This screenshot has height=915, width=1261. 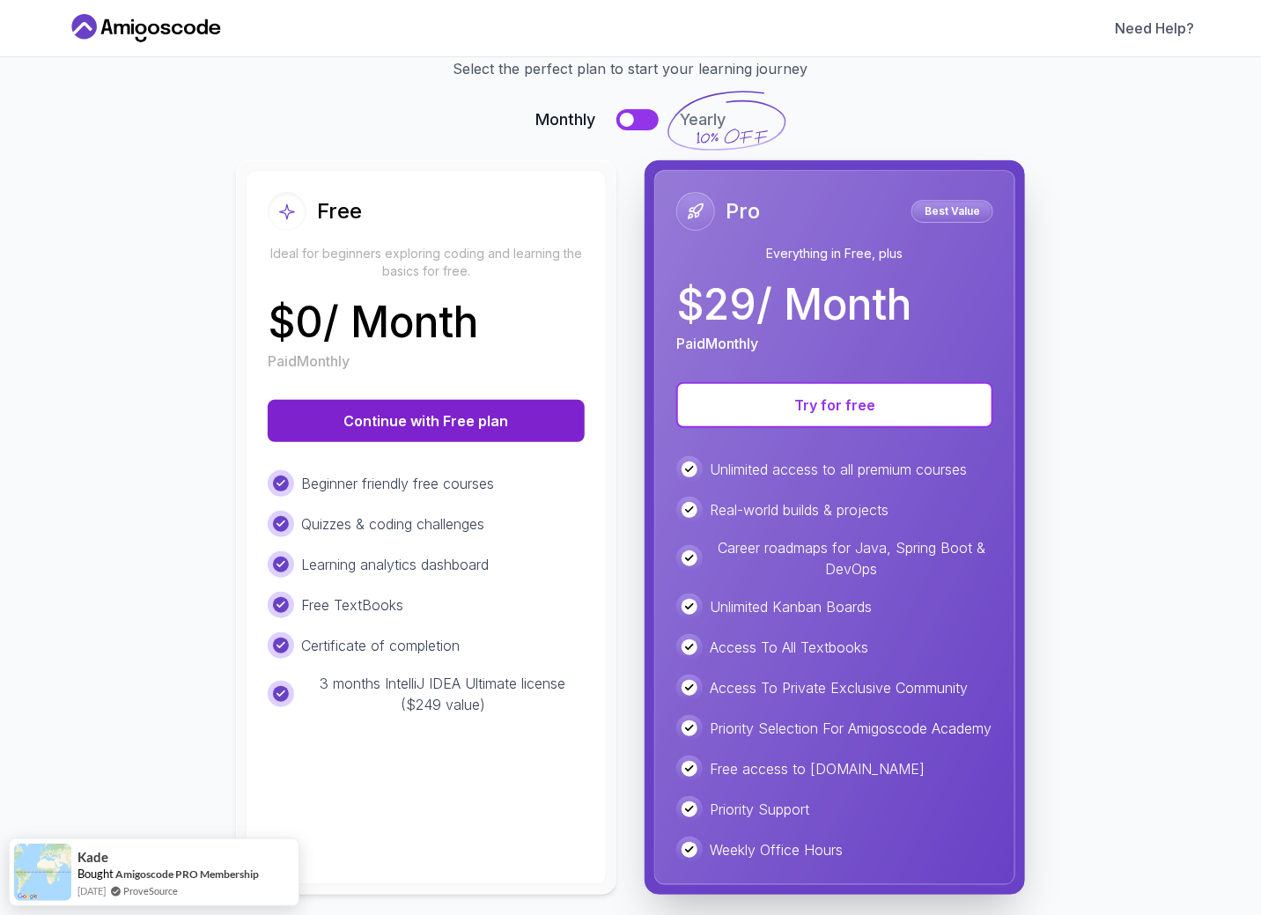 I want to click on p: Learning analytics dashboard, so click(x=395, y=564).